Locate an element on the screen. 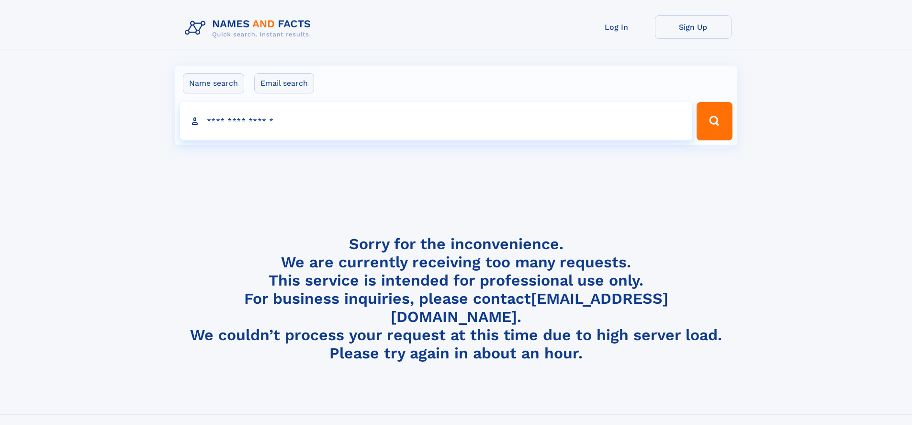 Image resolution: width=912 pixels, height=425 pixels. label: Email search is located at coordinates (284, 83).